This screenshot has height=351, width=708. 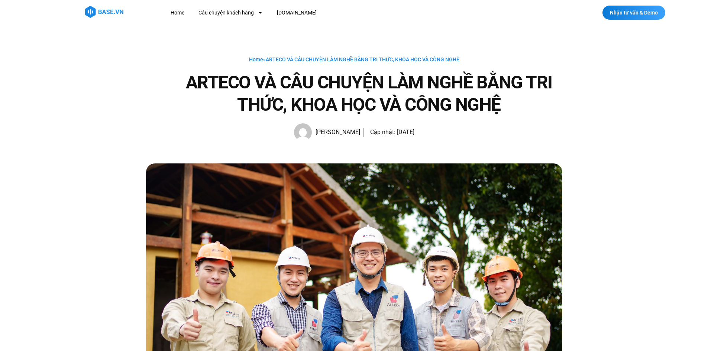 I want to click on span: Cập nhật:, so click(x=383, y=132).